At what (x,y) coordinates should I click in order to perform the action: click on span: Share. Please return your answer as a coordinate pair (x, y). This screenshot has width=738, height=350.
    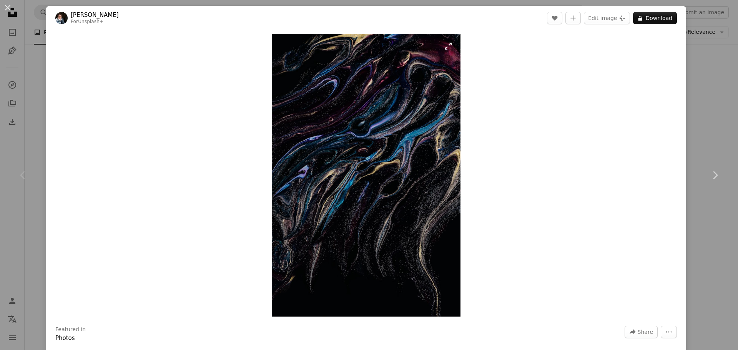
    Looking at the image, I should click on (645, 332).